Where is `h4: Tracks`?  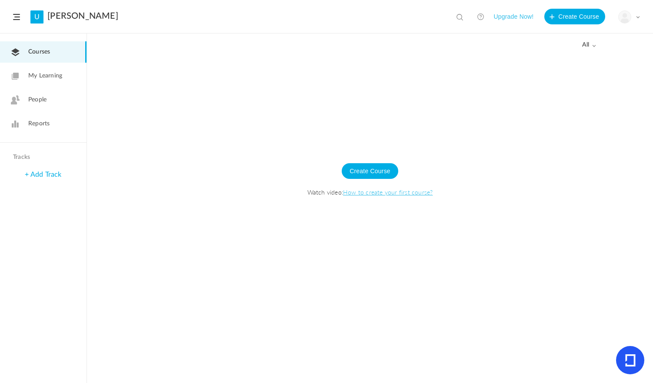
h4: Tracks is located at coordinates (42, 157).